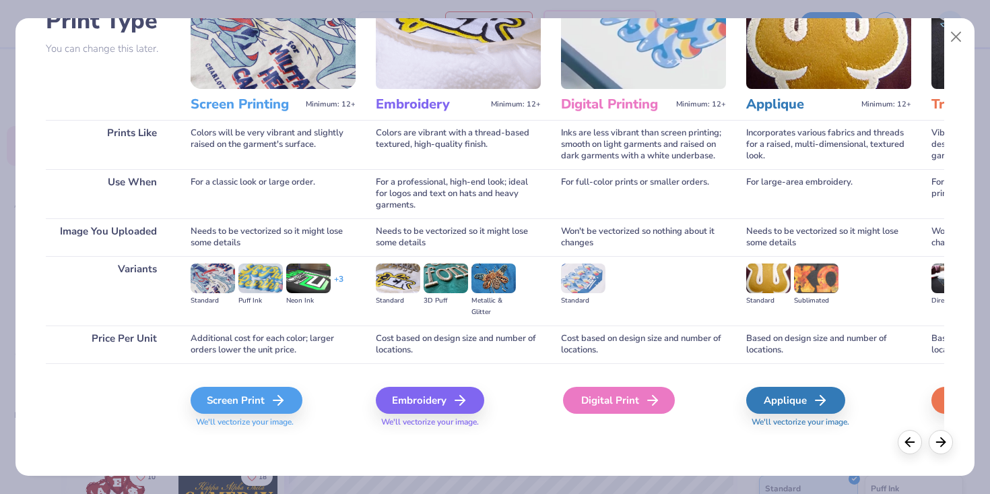  Describe the element at coordinates (273, 344) in the screenshot. I see `div: Additional cost for each color; larger orders lower the unit price.` at that location.